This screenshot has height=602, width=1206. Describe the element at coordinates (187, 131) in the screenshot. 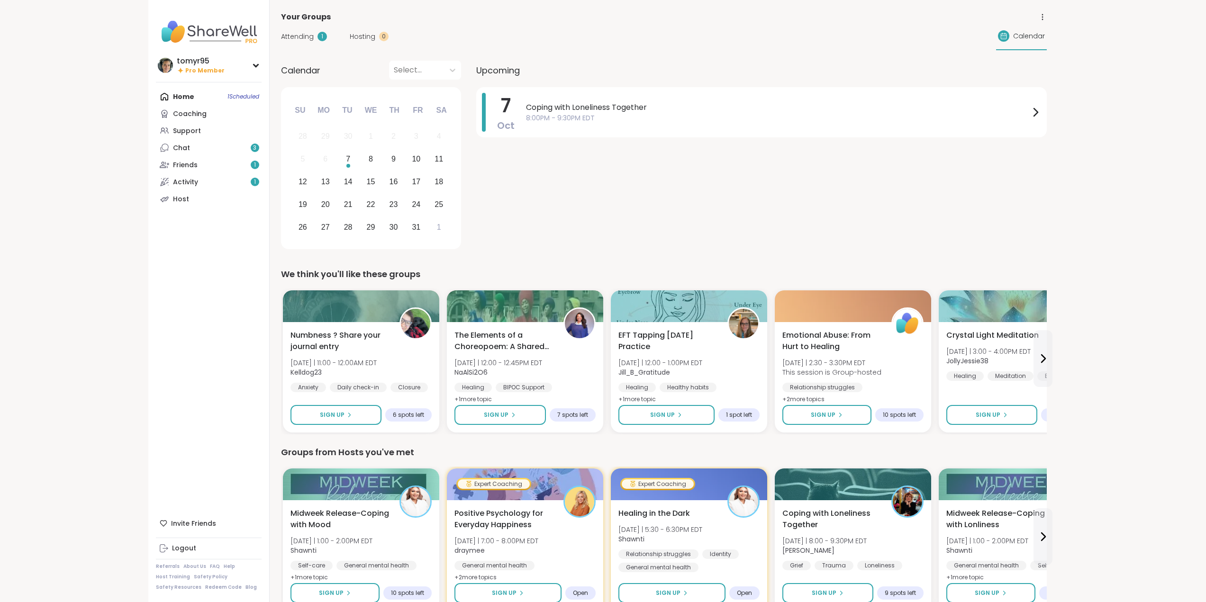

I see `div: Support` at that location.